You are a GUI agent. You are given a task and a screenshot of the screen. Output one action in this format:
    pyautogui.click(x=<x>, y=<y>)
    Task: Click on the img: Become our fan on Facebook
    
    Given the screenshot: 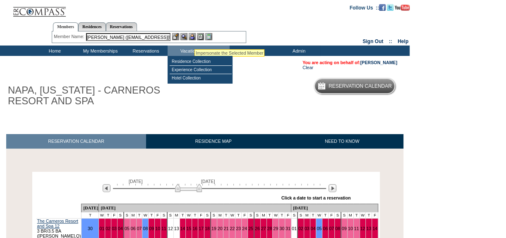 What is the action you would take?
    pyautogui.click(x=382, y=7)
    